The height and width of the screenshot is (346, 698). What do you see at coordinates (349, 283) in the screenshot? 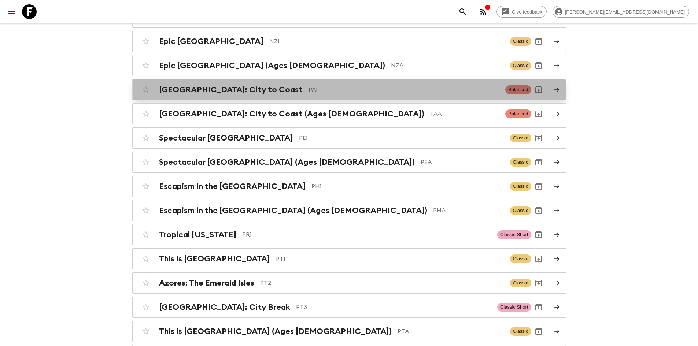
I see `a: Azores: The Emerald IslesPT2ClassicArchive` at bounding box center [349, 283].